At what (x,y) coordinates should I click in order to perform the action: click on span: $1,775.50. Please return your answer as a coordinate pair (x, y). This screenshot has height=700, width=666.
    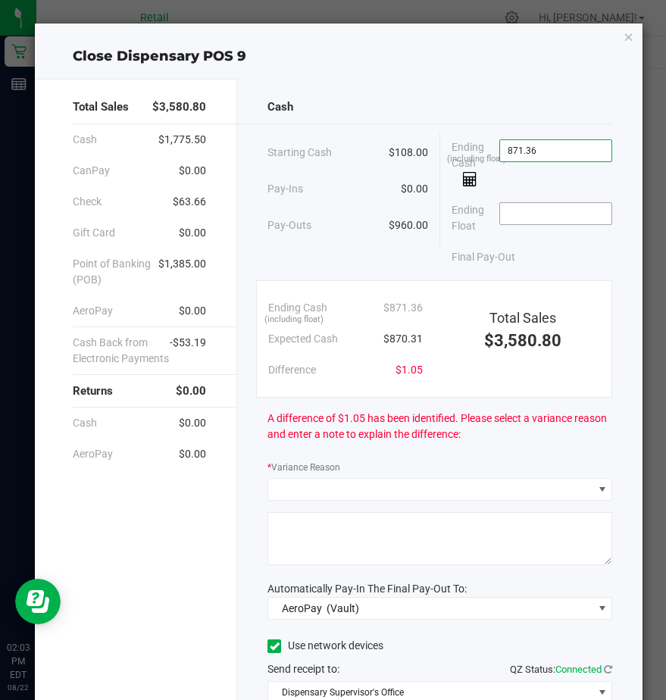
    Looking at the image, I should click on (182, 139).